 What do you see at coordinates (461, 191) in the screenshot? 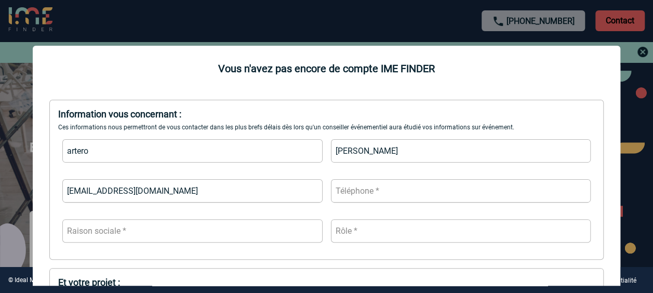
I see `input: Téléphone *` at bounding box center [461, 191].